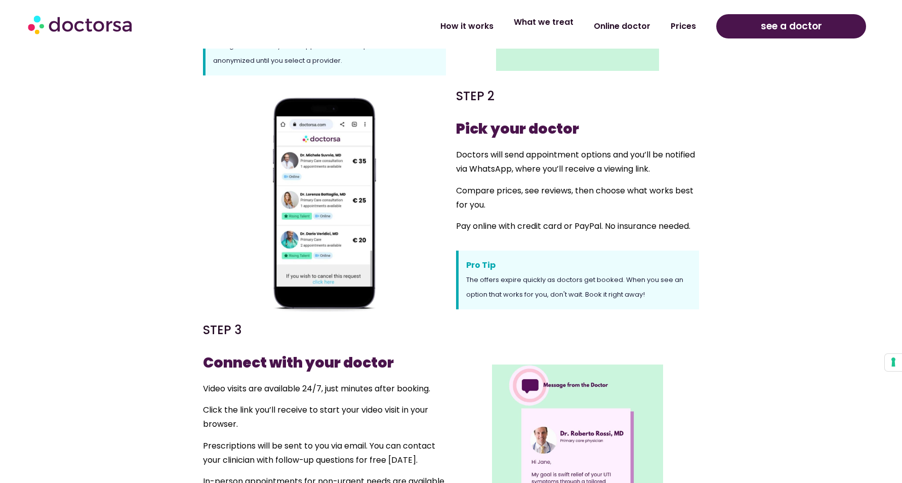  Describe the element at coordinates (324, 417) in the screenshot. I see `p: Click the link you’ll receive to start your video visit in your browser.` at that location.